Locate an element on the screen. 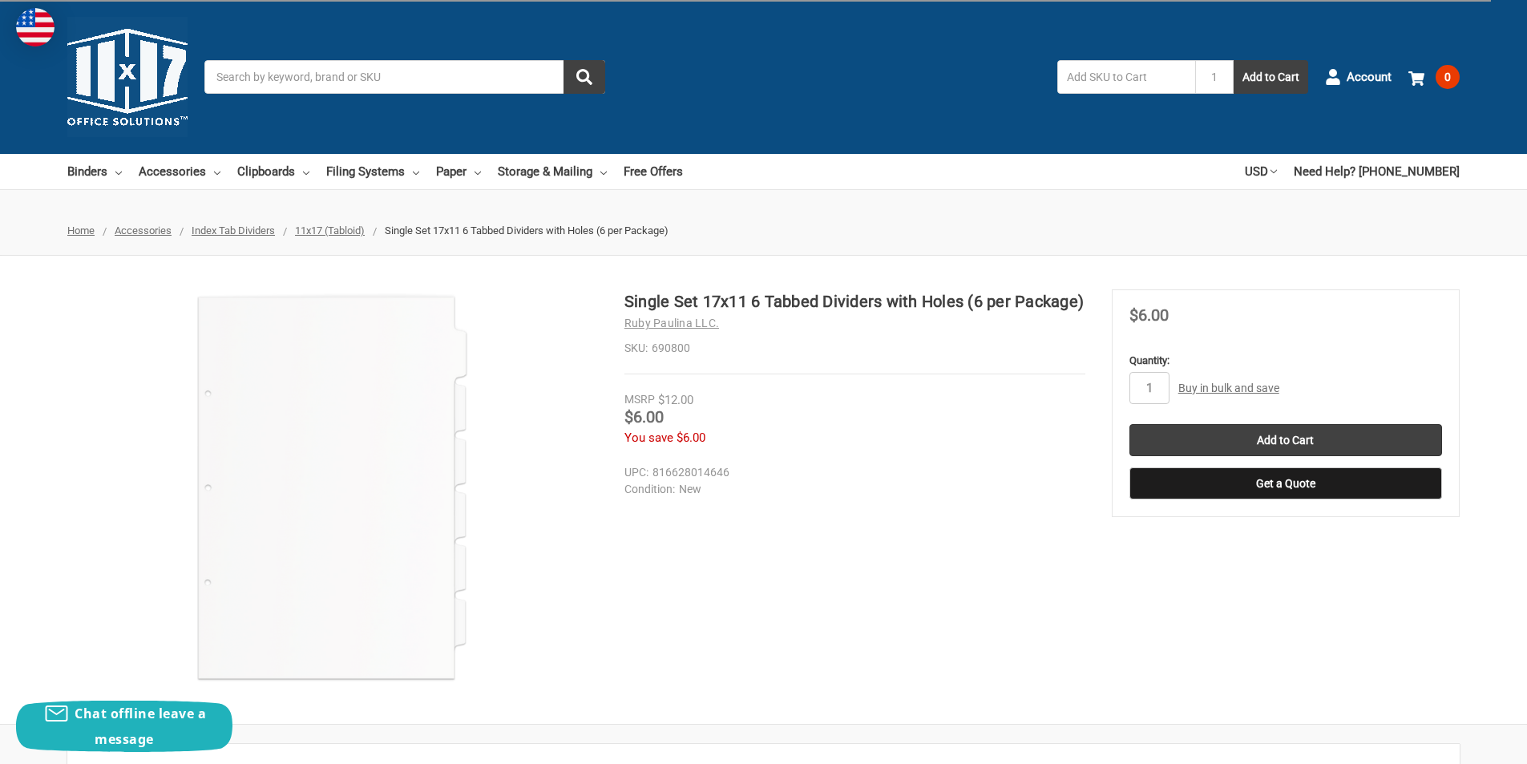  a: Binders is located at coordinates (95, 172).